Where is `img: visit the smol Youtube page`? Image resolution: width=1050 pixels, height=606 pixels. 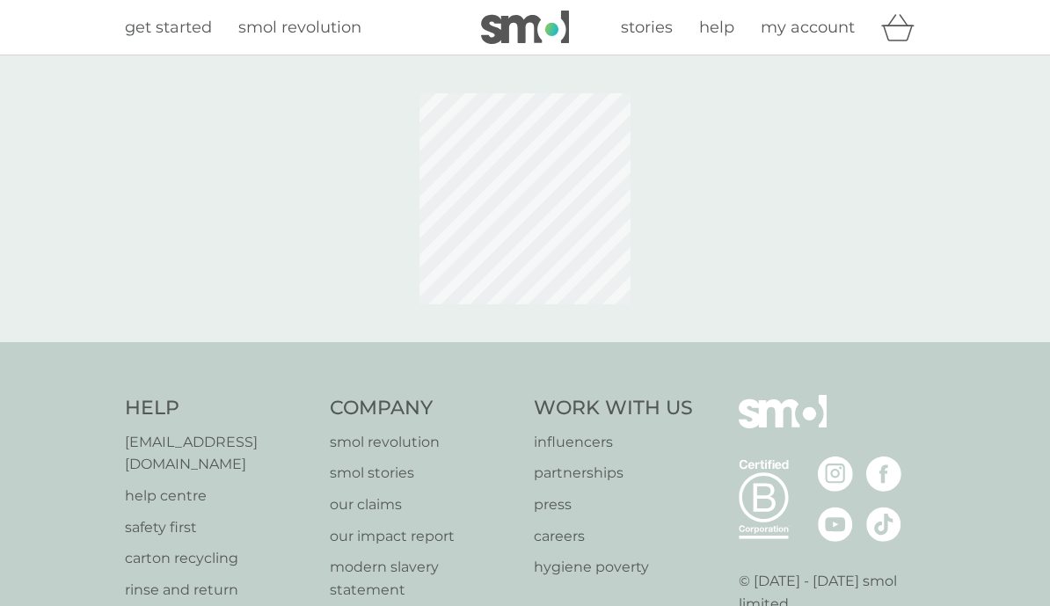
img: visit the smol Youtube page is located at coordinates (835, 524).